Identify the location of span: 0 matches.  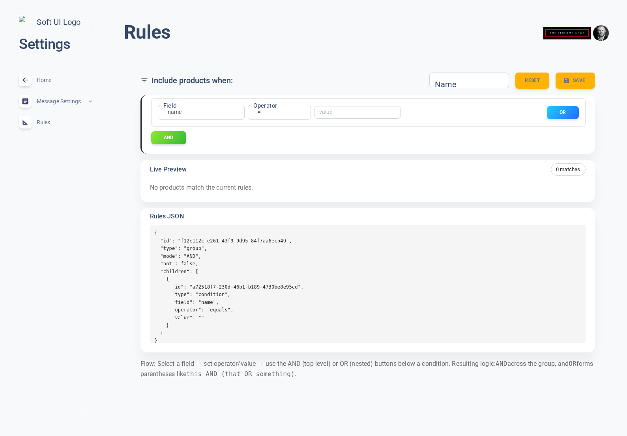
(568, 169).